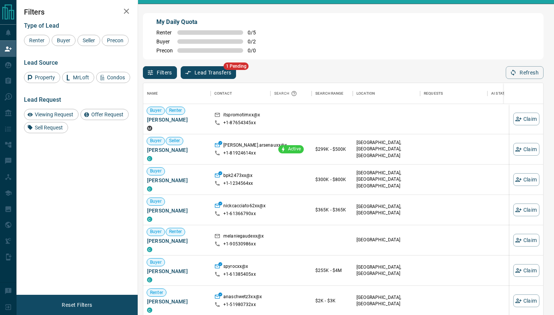  Describe the element at coordinates (46, 128) in the screenshot. I see `div: Sell Request` at that location.